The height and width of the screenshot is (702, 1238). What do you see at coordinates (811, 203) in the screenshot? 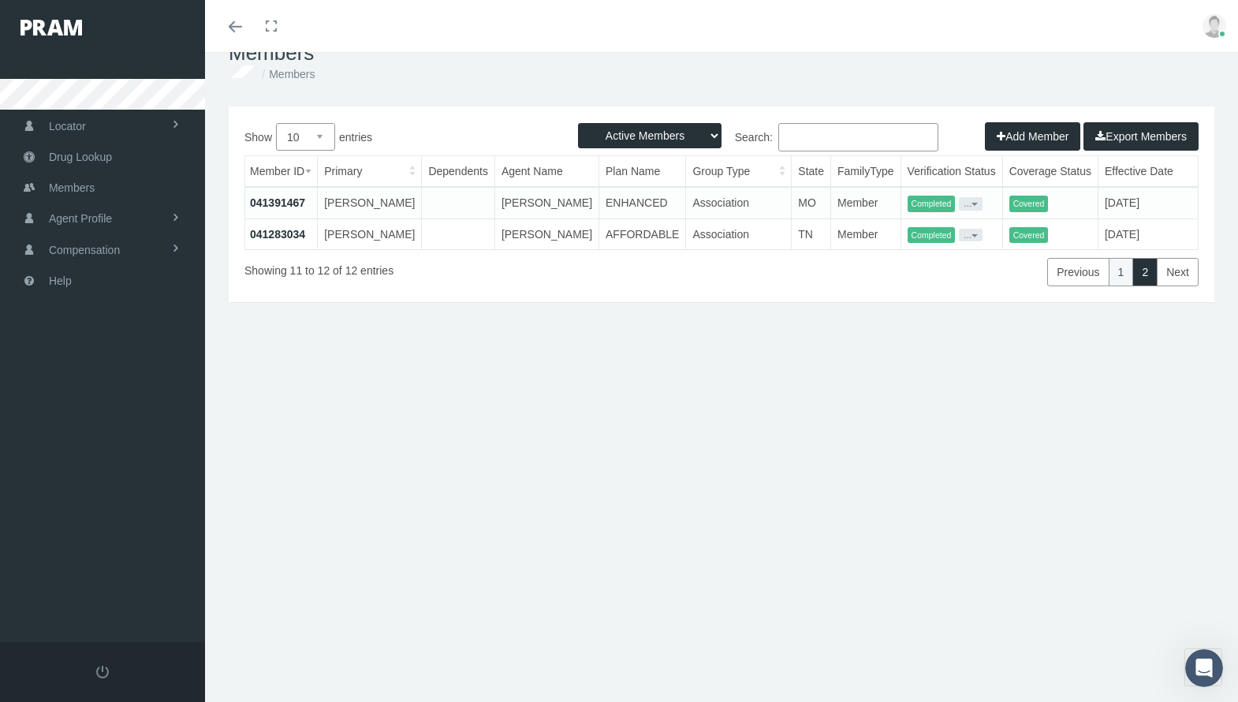
I see `td: MO` at bounding box center [811, 203].